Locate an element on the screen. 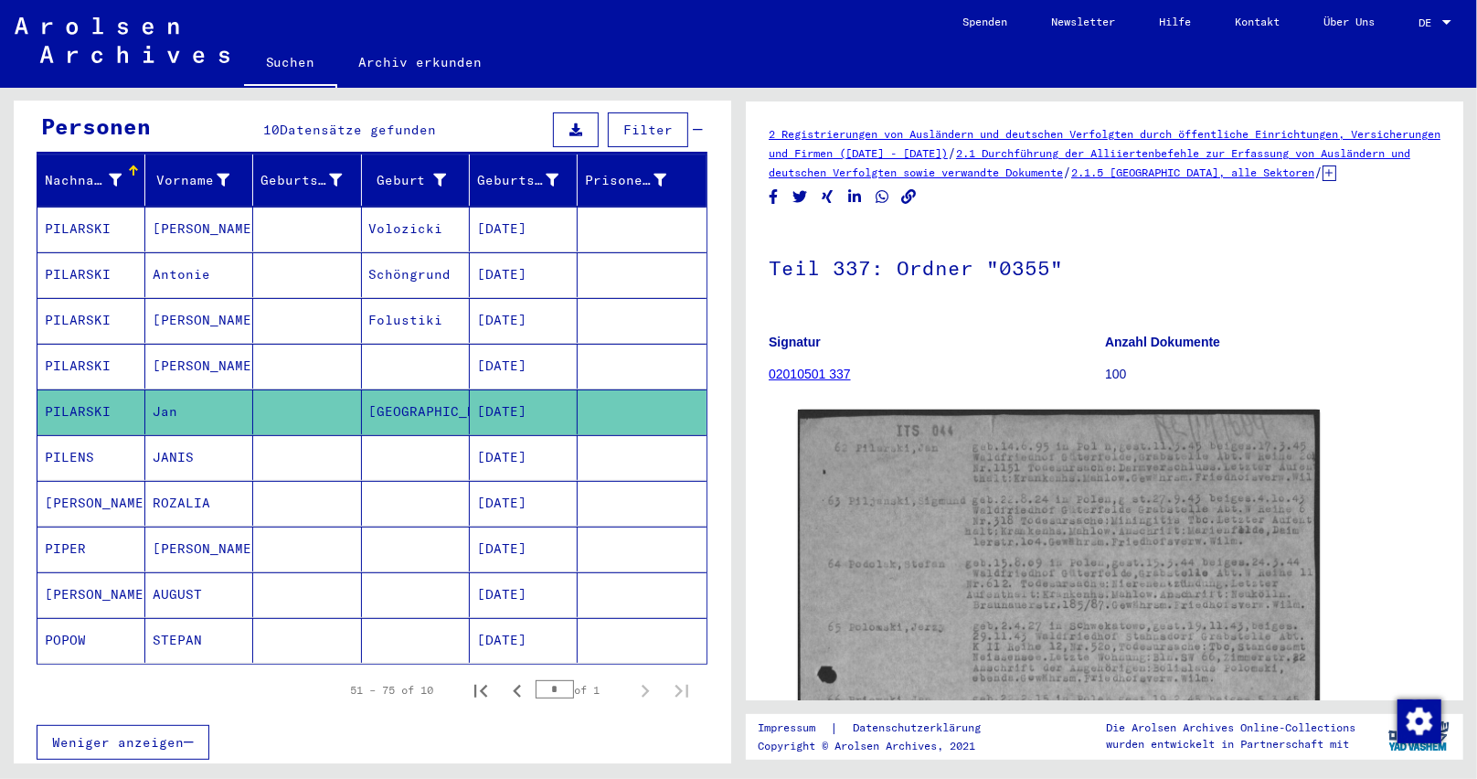  a: Datenschutzerklärung is located at coordinates (920, 727).